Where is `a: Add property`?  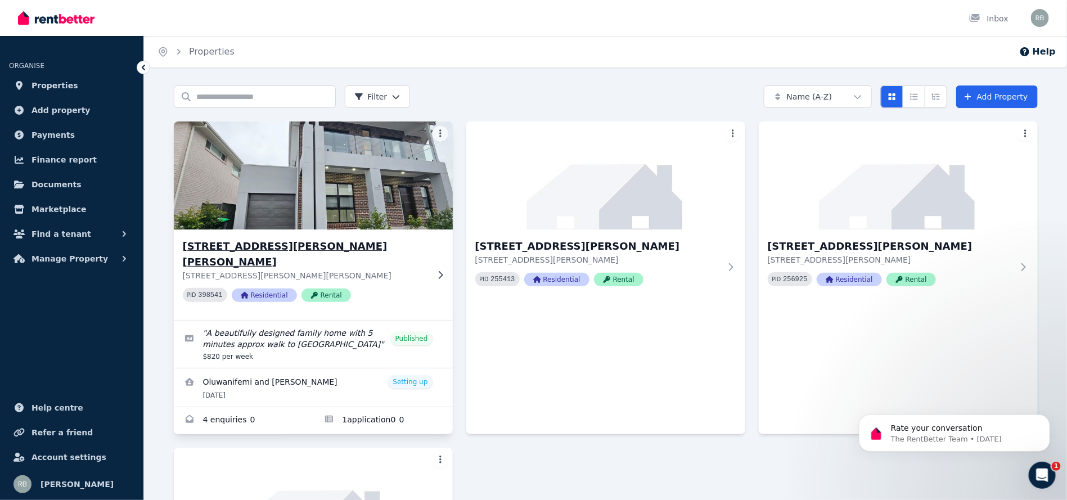 a: Add property is located at coordinates (71, 110).